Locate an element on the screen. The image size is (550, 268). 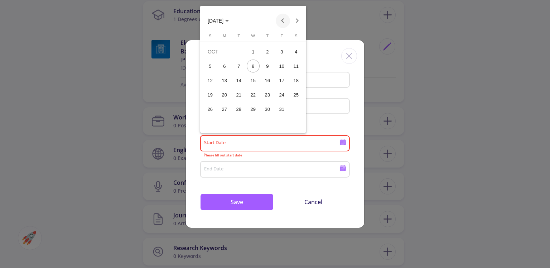
button: October 6, 2025 is located at coordinates (225, 66).